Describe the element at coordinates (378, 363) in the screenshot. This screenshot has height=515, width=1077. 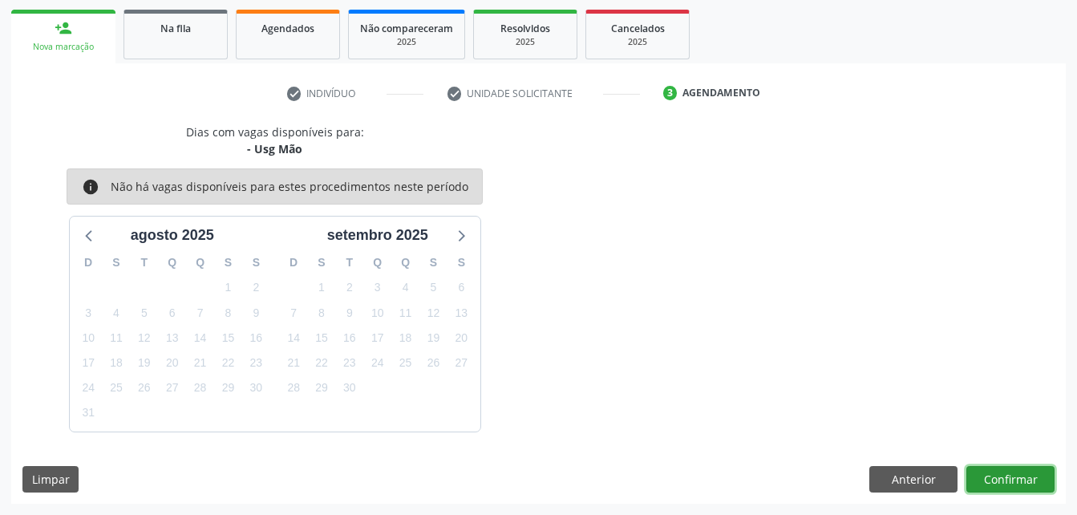
I see `span: quarta-feira, 24 de setembro de 2025` at that location.